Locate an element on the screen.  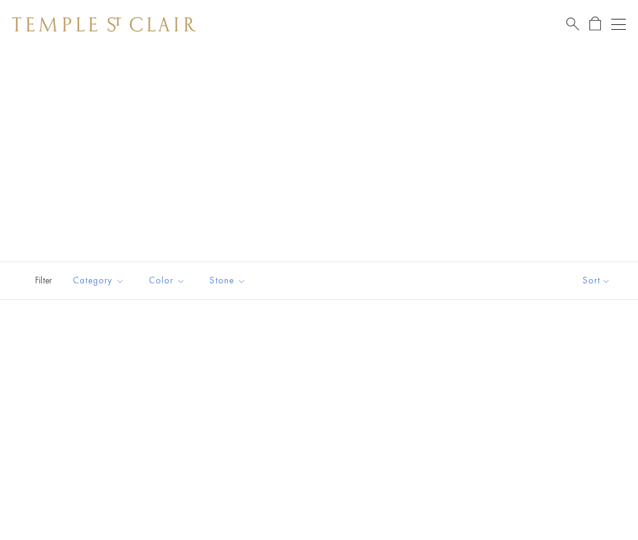
button: Stone is located at coordinates (228, 280).